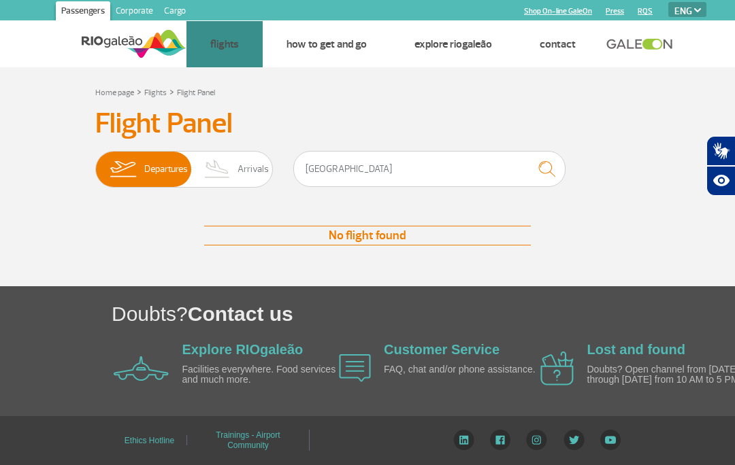 This screenshot has width=735, height=465. What do you see at coordinates (122, 169) in the screenshot?
I see `img: slider-embarque` at bounding box center [122, 169].